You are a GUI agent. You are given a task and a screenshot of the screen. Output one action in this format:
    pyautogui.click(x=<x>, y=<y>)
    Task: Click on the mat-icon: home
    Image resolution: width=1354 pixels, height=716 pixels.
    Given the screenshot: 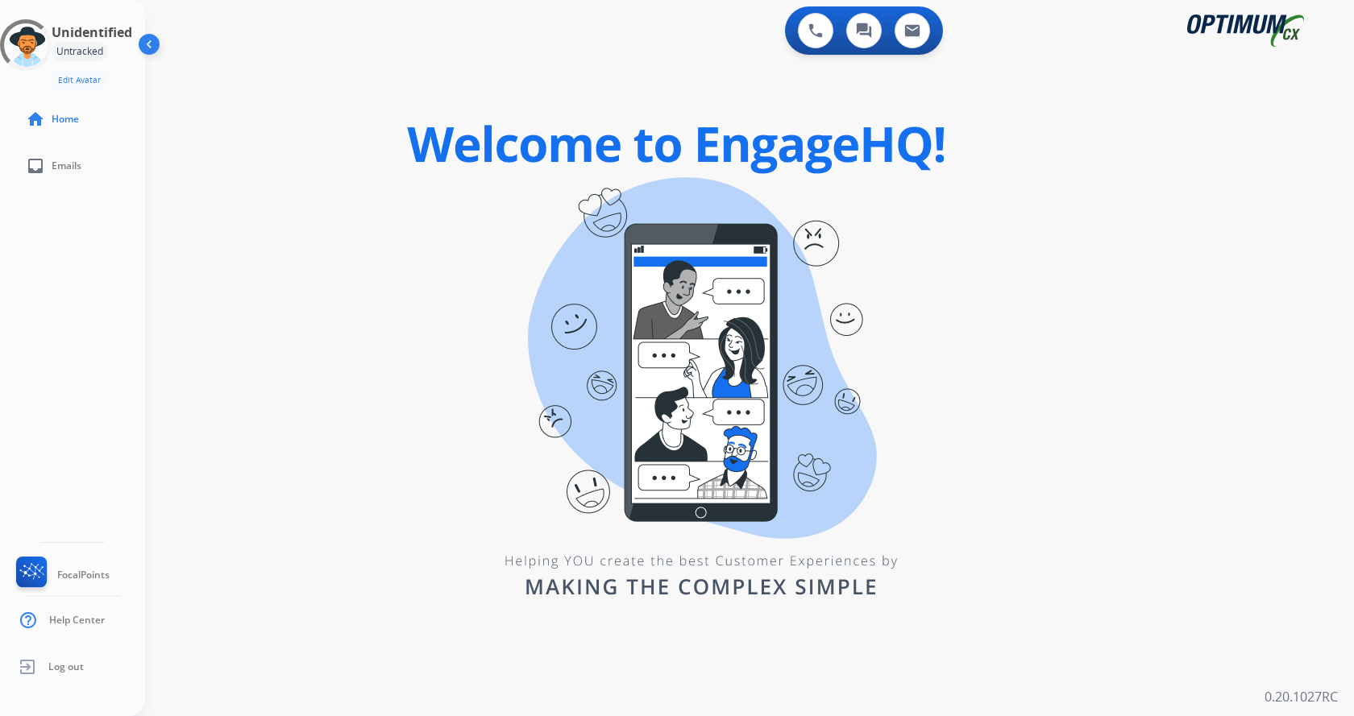 What is the action you would take?
    pyautogui.click(x=35, y=119)
    